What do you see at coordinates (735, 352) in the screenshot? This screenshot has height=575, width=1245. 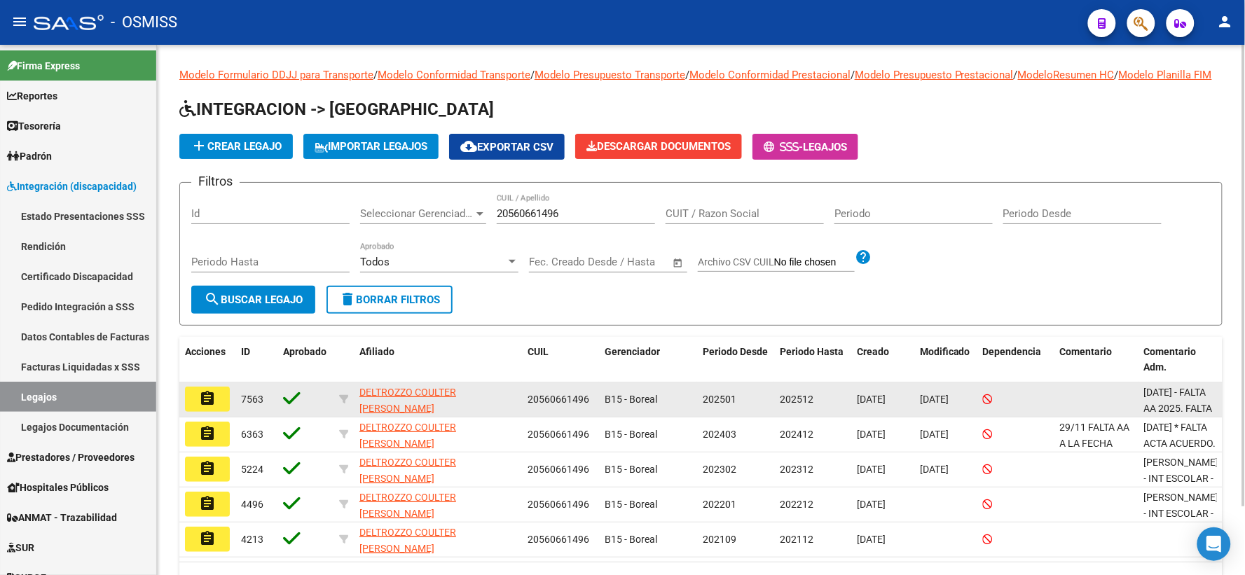 I see `span: Periodo Desde` at bounding box center [735, 352].